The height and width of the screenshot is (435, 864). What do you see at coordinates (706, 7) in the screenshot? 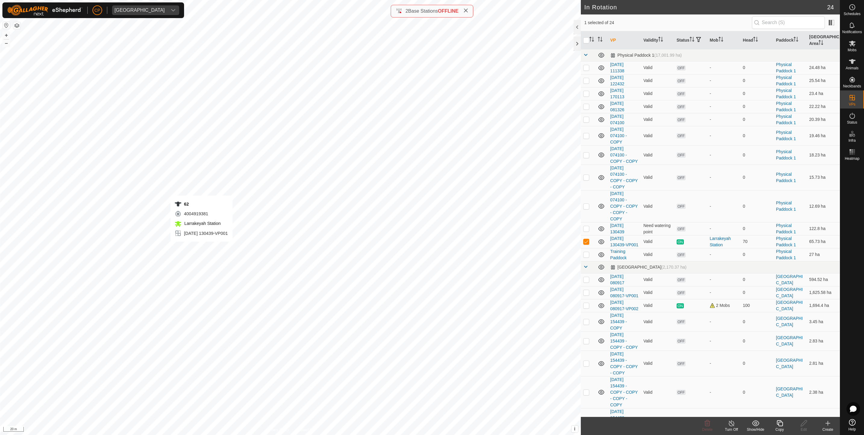
I see `h2: In Rotation` at bounding box center [706, 7].